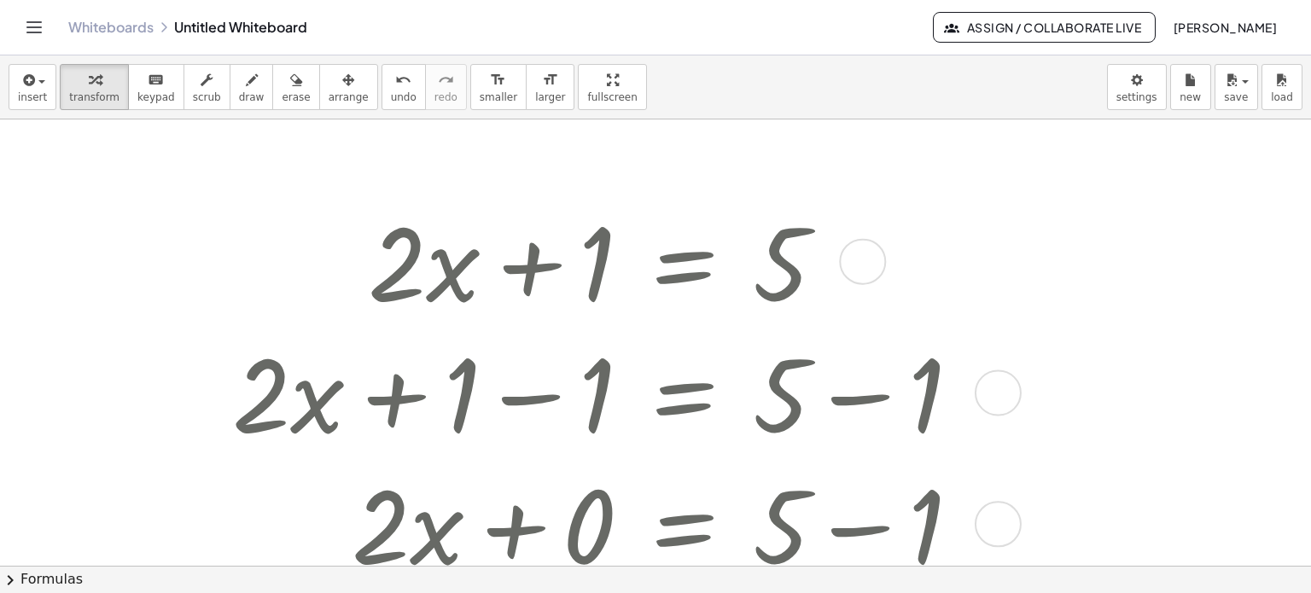 This screenshot has width=1311, height=593. I want to click on span: fullscreen, so click(612, 97).